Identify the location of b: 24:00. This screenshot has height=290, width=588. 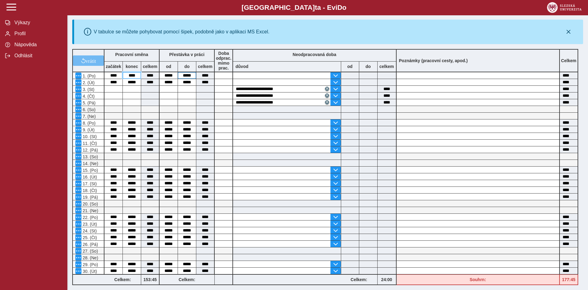
(387, 280).